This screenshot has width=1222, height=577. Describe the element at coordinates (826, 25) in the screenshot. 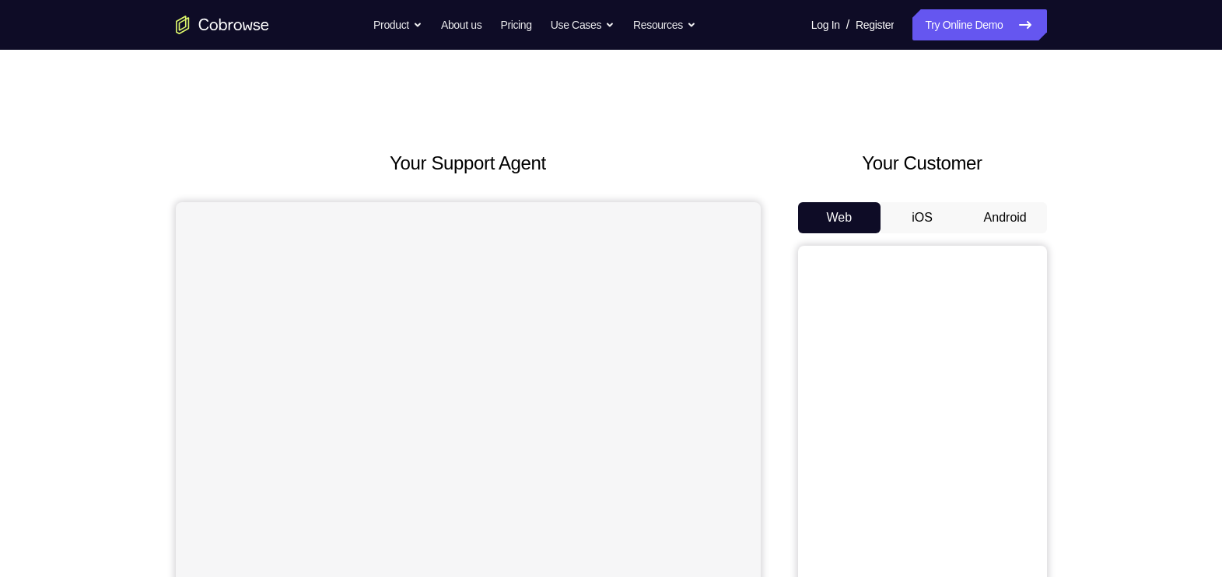

I see `a: Log In` at that location.